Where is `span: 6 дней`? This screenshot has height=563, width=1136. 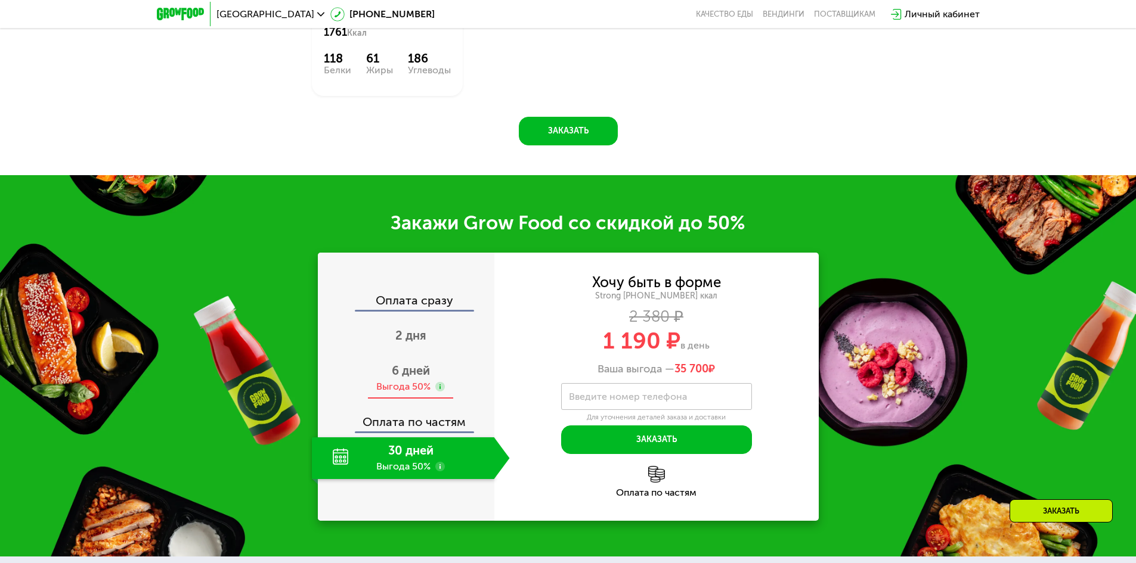
span: 6 дней is located at coordinates (411, 371).